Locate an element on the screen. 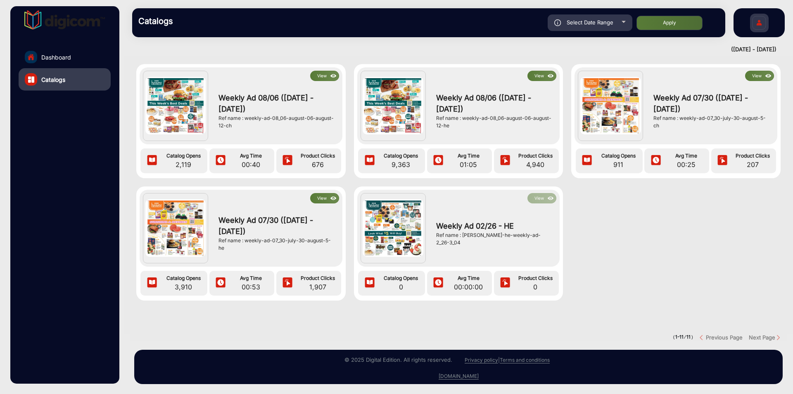 The height and width of the screenshot is (394, 793). span: Dashboard is located at coordinates (56, 57).